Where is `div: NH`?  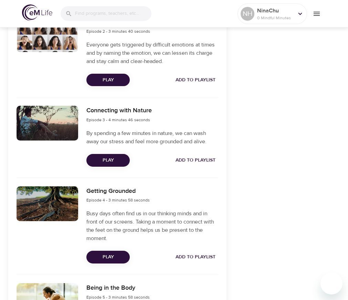 div: NH is located at coordinates (248, 14).